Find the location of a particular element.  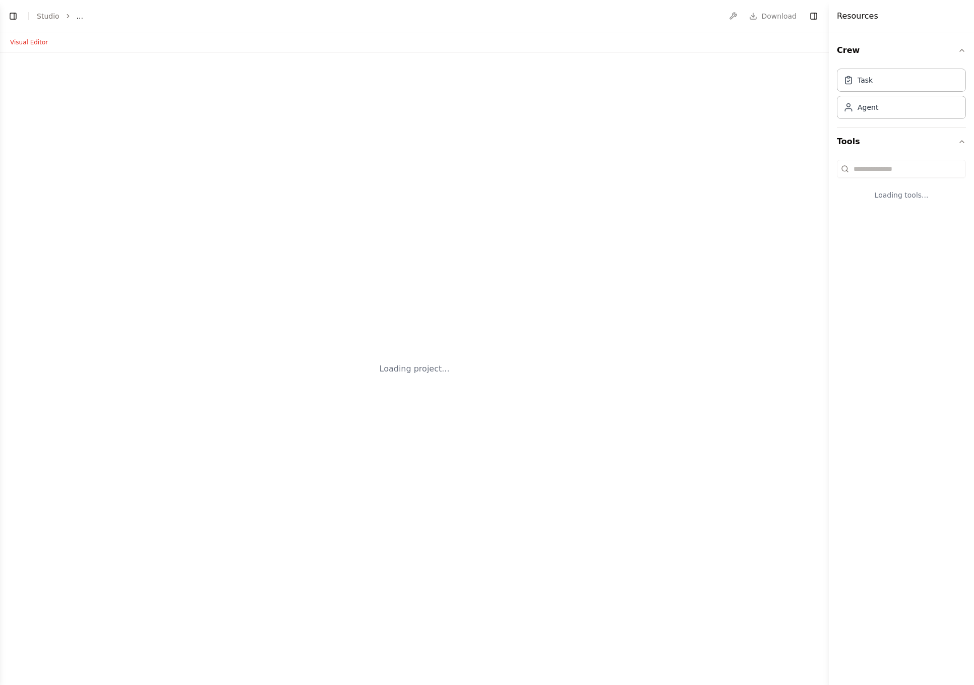

h4: Resources is located at coordinates (857, 16).